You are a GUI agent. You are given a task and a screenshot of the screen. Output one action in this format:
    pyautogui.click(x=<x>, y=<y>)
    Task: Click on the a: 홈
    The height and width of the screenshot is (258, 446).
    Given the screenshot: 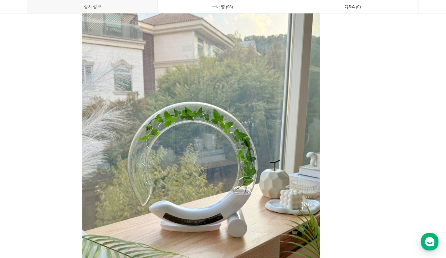 What is the action you would take?
    pyautogui.click(x=22, y=206)
    